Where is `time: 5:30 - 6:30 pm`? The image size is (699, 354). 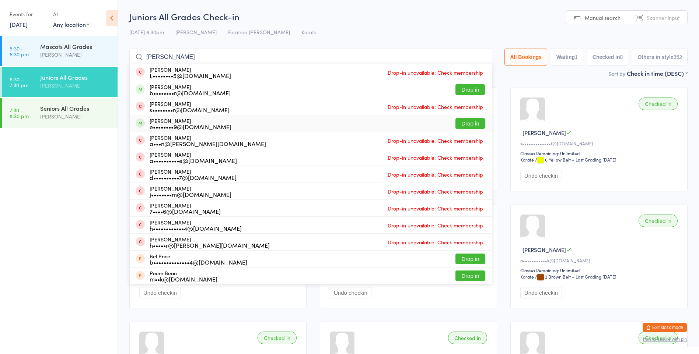
time: 5:30 - 6:30 pm is located at coordinates (19, 51).